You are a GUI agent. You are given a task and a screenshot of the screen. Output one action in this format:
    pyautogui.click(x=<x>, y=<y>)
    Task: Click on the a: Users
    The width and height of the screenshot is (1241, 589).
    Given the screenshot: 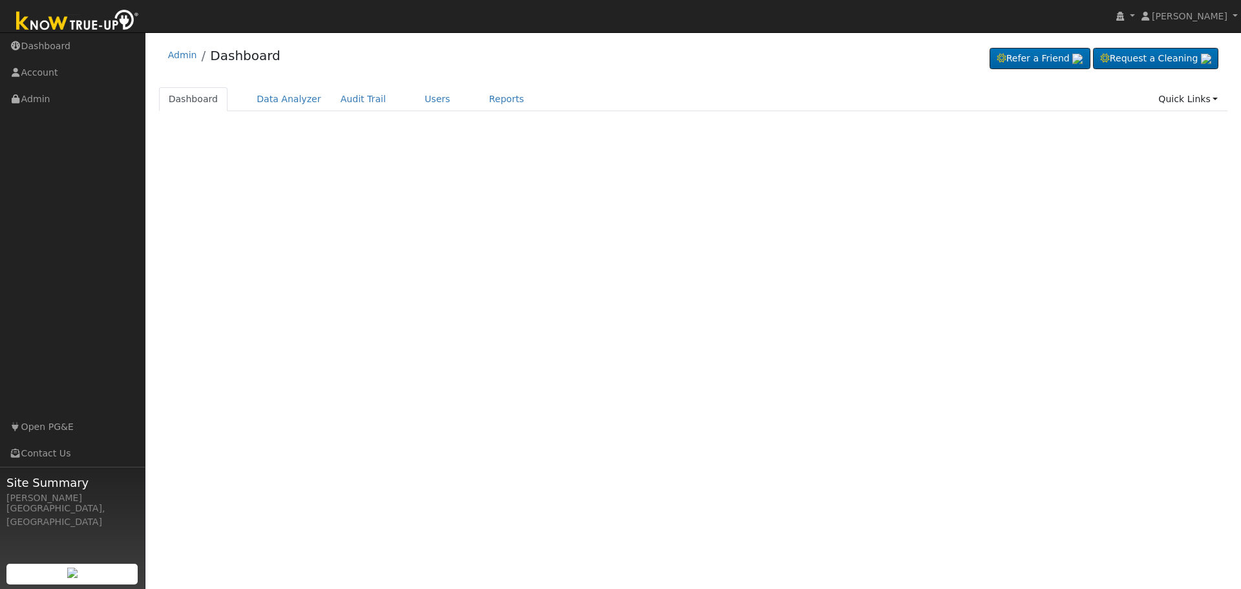 What is the action you would take?
    pyautogui.click(x=438, y=99)
    